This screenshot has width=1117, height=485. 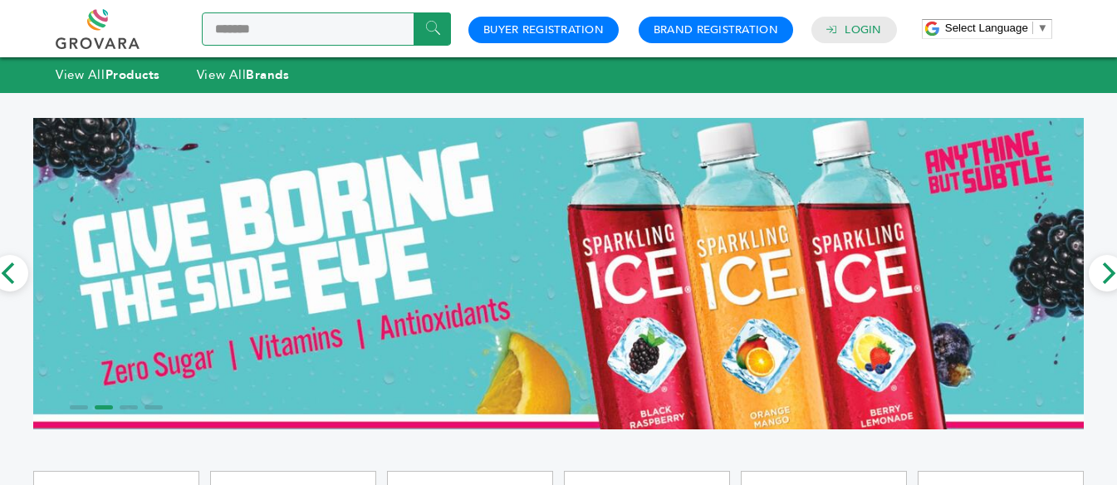 What do you see at coordinates (558, 273) in the screenshot?
I see `img: Marketplace Top Banner 2` at bounding box center [558, 273].